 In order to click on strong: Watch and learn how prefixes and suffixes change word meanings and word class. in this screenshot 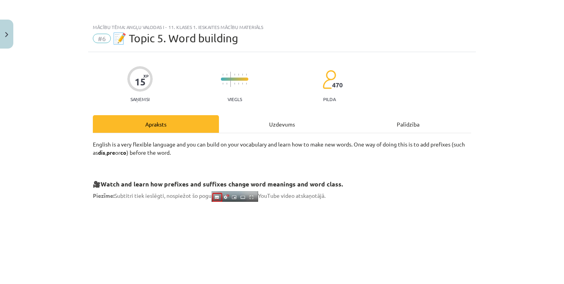, I will do `click(222, 184)`.